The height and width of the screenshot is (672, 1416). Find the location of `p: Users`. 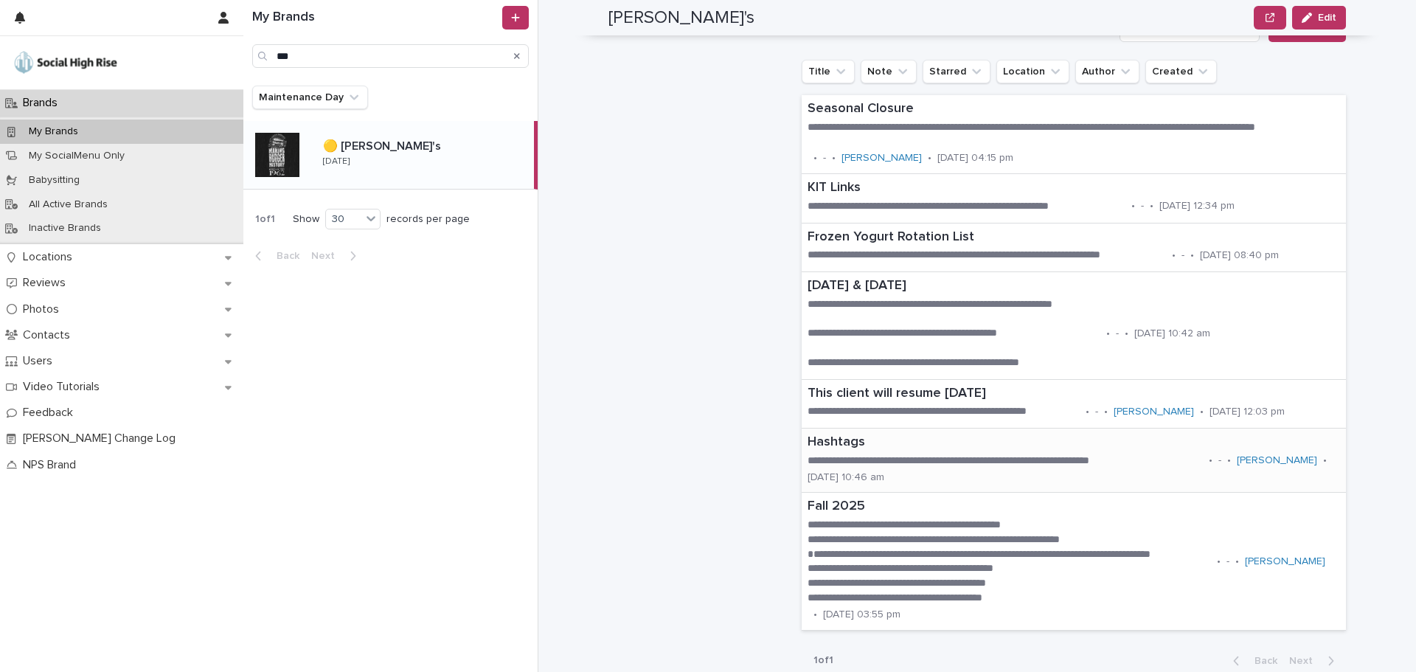

p: Users is located at coordinates (41, 361).